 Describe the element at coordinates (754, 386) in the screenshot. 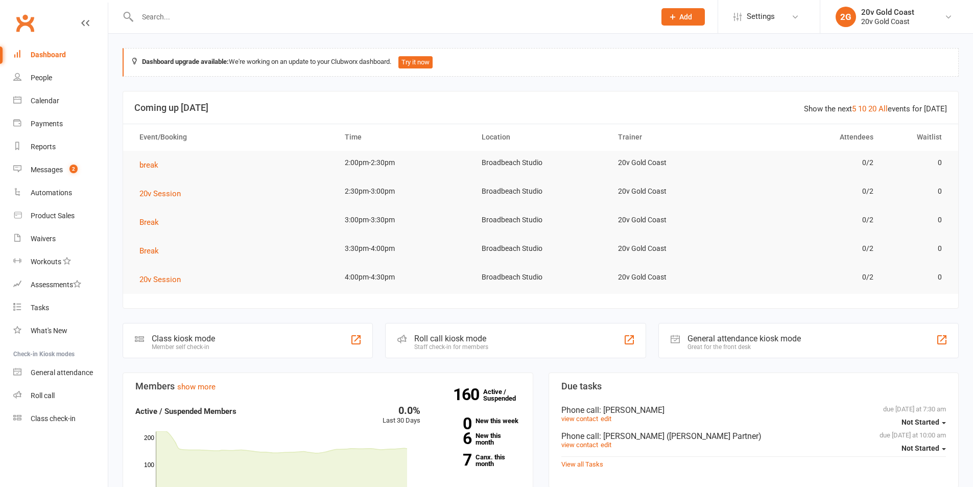

I see `h3: Due tasks` at that location.